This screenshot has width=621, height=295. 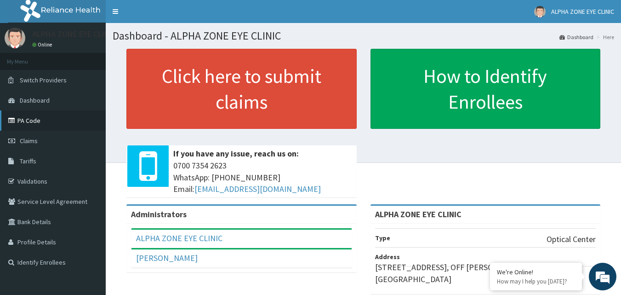 What do you see at coordinates (383, 238) in the screenshot?
I see `b: Type` at bounding box center [383, 238].